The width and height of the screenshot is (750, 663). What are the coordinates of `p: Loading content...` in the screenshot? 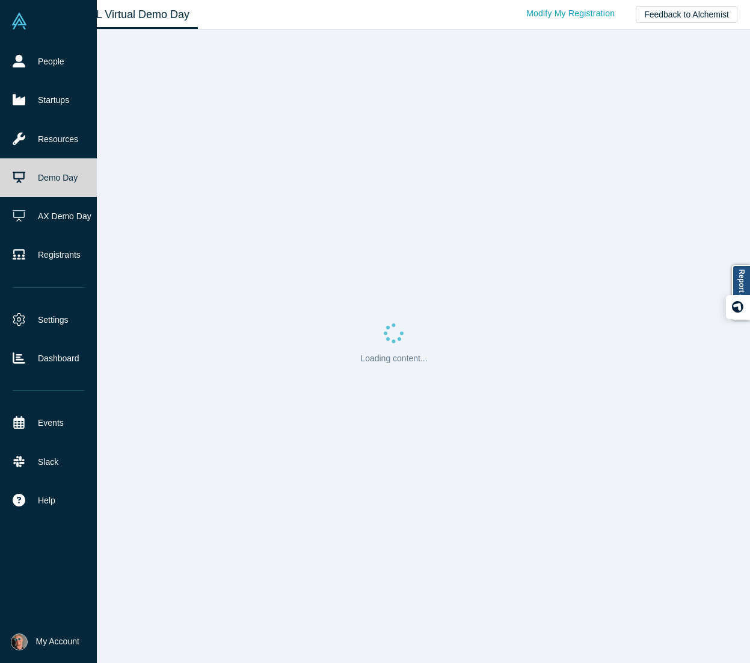 It's located at (394, 358).